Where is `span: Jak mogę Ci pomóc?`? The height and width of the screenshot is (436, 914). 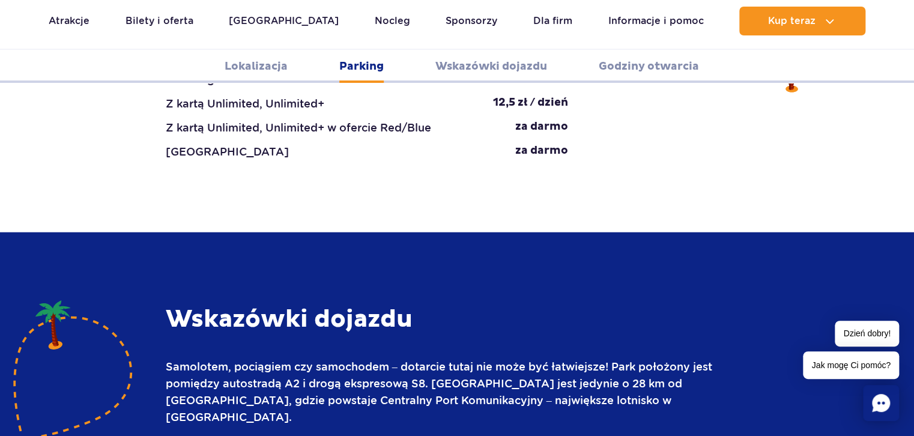 span: Jak mogę Ci pomóc? is located at coordinates (851, 365).